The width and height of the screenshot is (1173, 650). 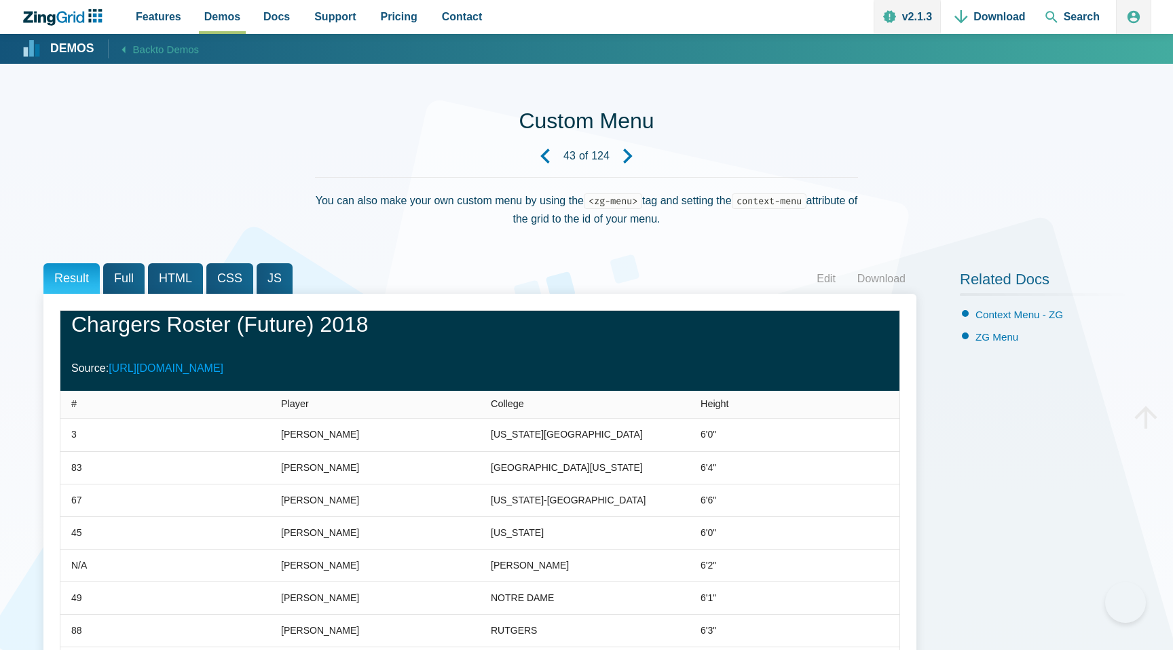 I want to click on h1: Chargers Roster (Future) 2018, so click(x=480, y=326).